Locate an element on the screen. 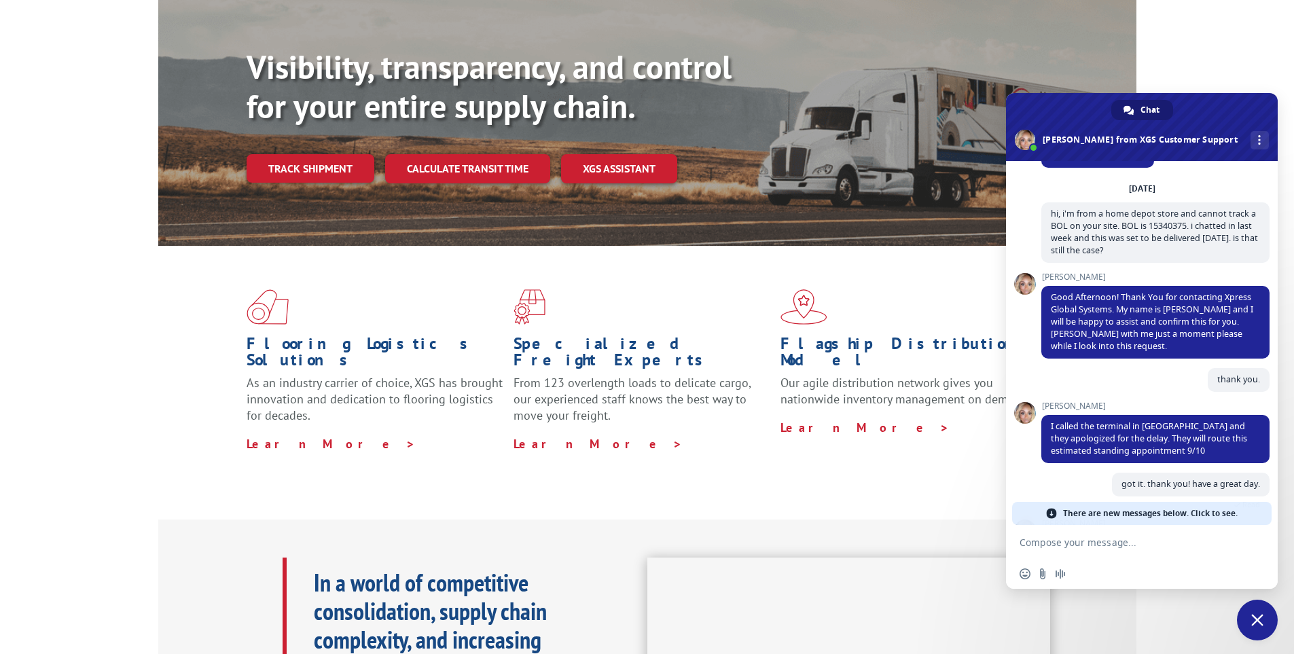 This screenshot has height=654, width=1294. p: From 123 overlength loads to delicate cargo, our experienced staff knows the best way to move you... is located at coordinates (642, 405).